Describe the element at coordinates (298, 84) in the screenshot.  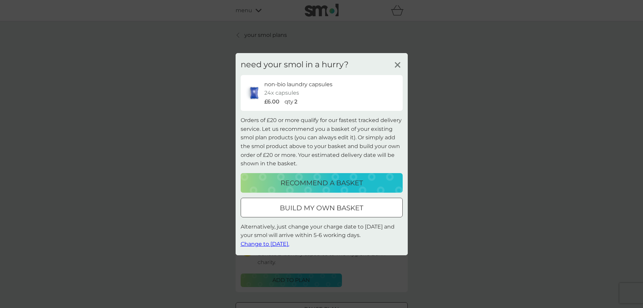
I see `p: non-bio laundry capsules` at that location.